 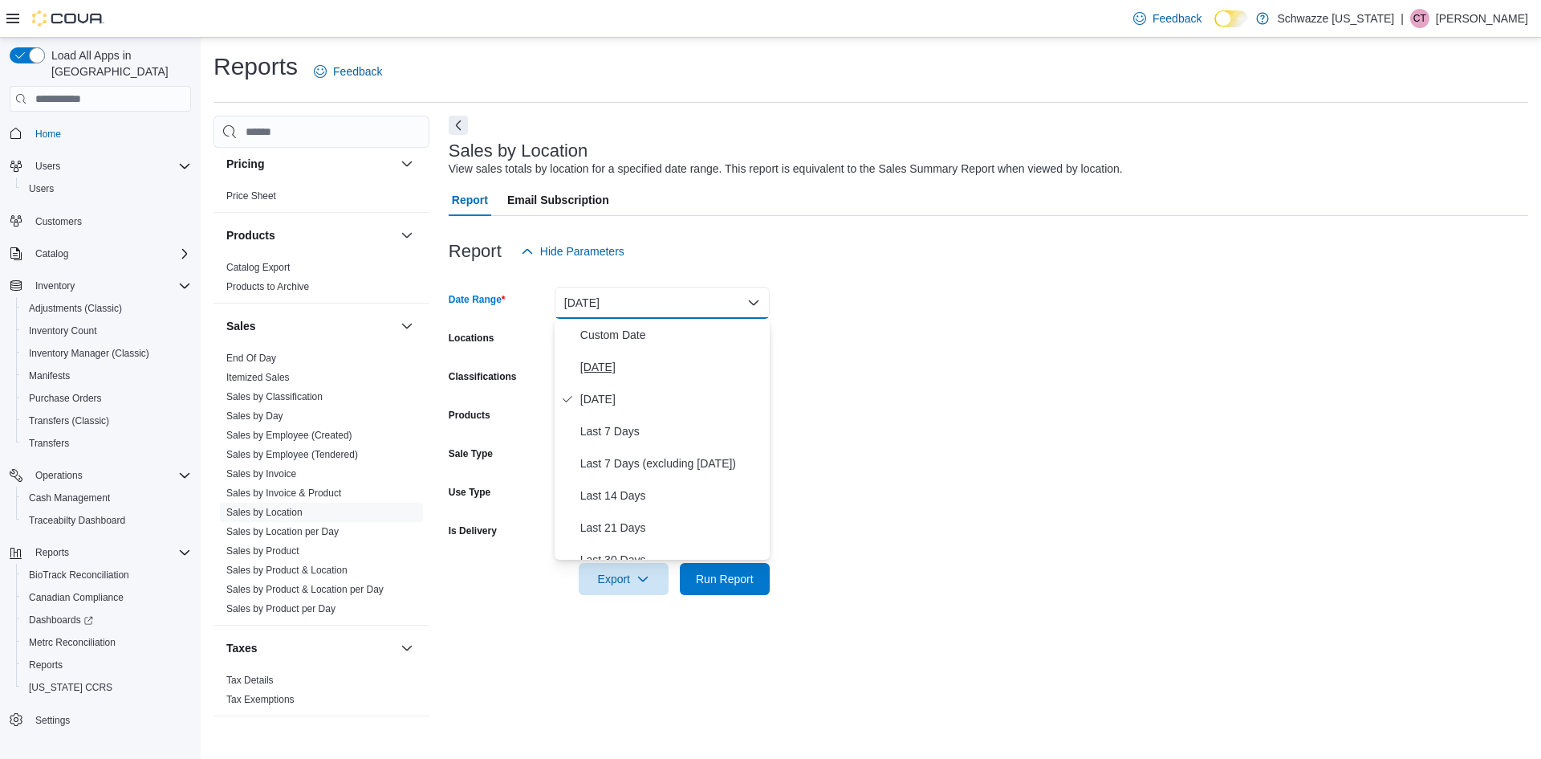 I want to click on a: Sales by Classification, so click(x=275, y=397).